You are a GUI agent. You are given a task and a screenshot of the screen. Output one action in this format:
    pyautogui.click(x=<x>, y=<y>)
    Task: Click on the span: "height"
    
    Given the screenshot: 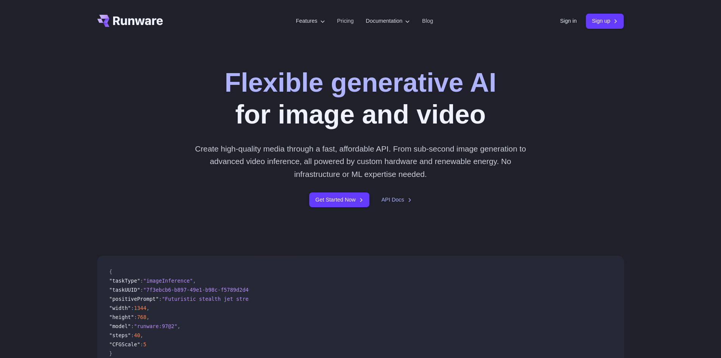 What is the action you would take?
    pyautogui.click(x=122, y=317)
    